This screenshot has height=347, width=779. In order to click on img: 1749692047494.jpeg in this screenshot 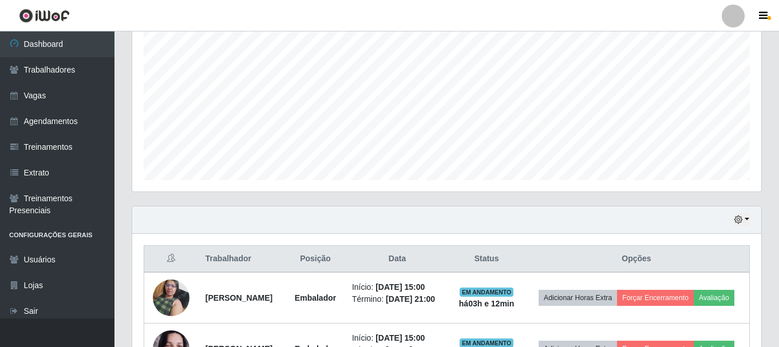, I will do `click(171, 298)`.